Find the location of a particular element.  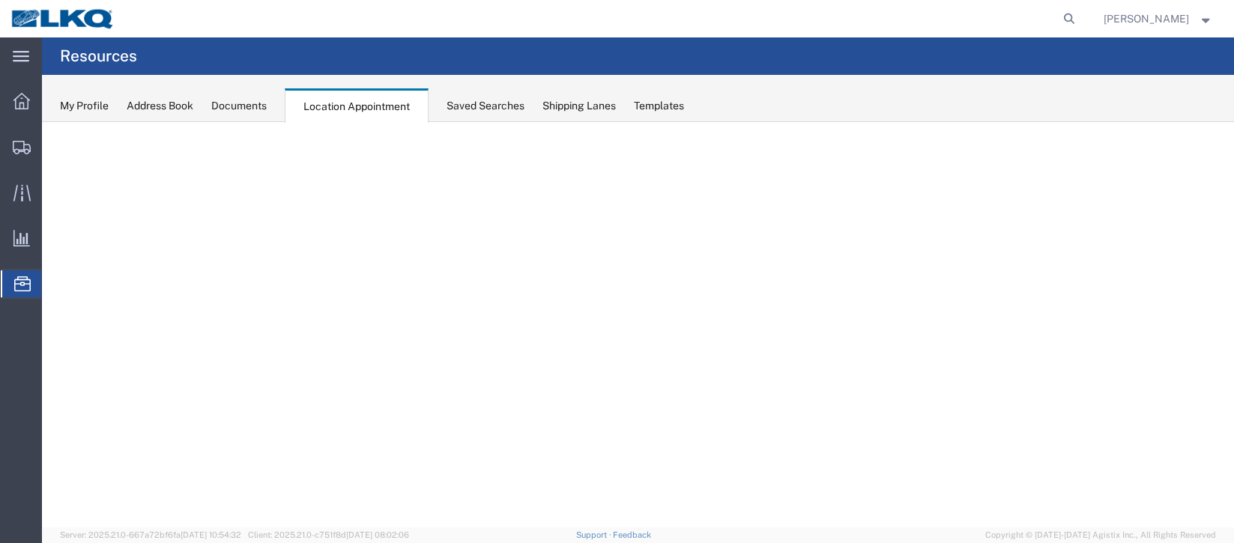

div: Location Appointment is located at coordinates (357, 106).